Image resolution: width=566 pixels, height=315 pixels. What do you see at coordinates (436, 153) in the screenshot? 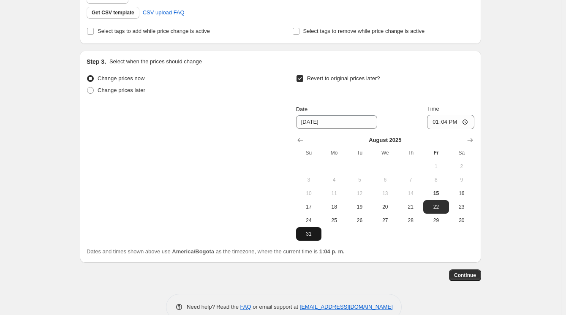
I see `th: Friday` at bounding box center [436, 153].